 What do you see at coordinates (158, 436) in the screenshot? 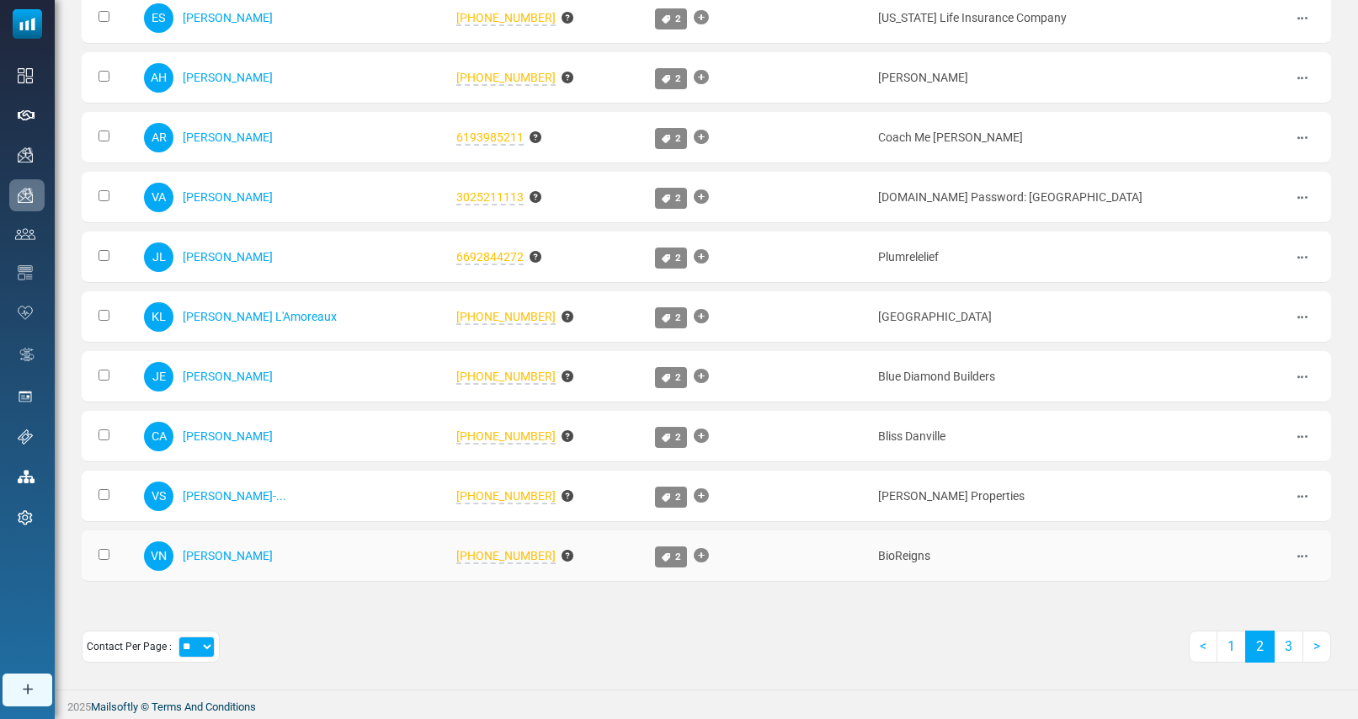
I see `span: CA` at bounding box center [158, 436].